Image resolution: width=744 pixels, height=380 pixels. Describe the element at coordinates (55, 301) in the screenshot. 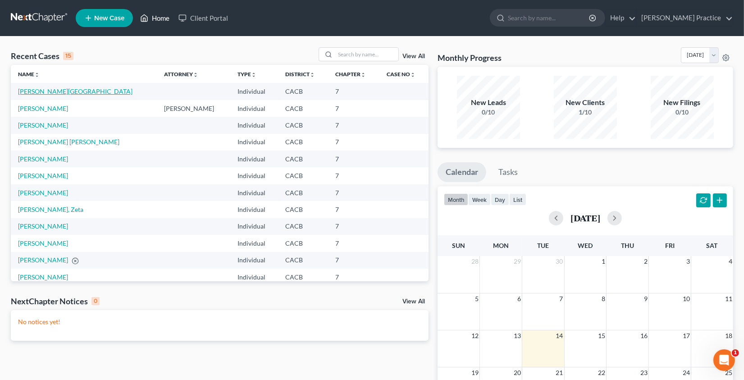

I see `div: NextChapter Notices` at that location.